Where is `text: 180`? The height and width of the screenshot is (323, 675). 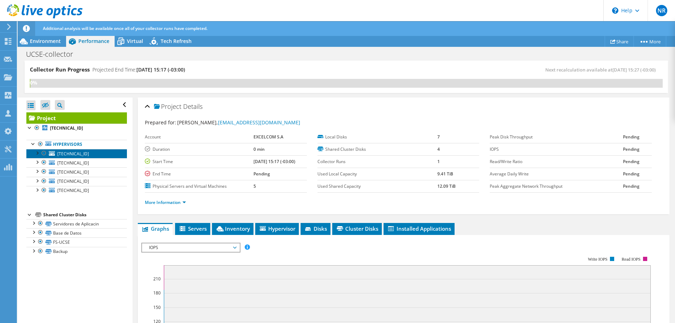
text: 180 is located at coordinates (157, 292).